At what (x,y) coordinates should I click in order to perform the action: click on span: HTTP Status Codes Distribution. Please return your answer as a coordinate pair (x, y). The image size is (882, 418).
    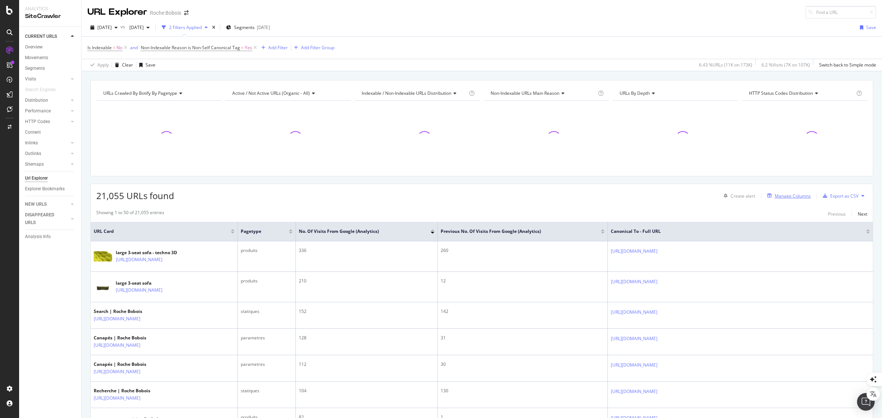
    Looking at the image, I should click on (781, 93).